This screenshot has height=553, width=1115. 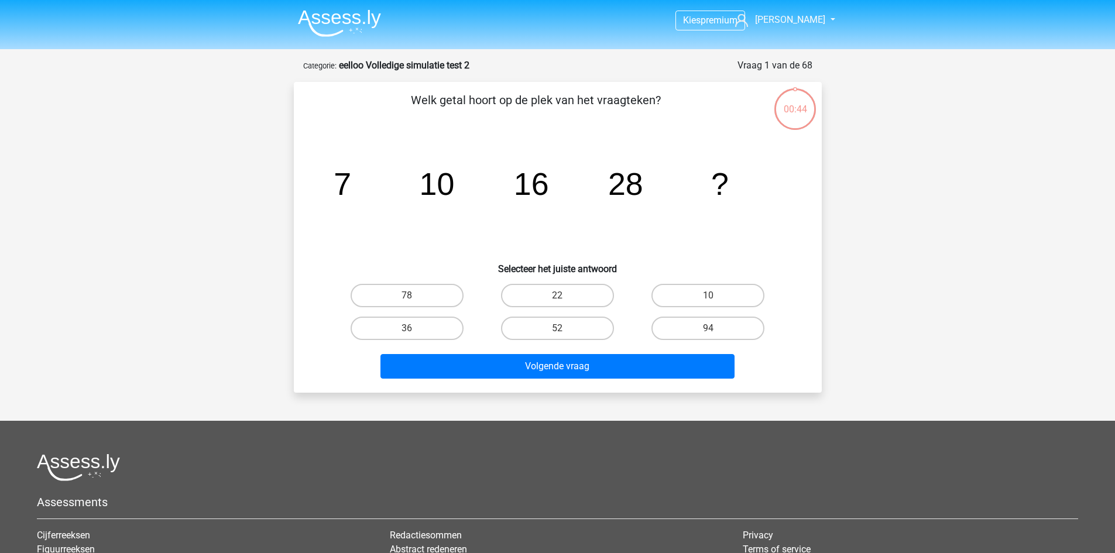 I want to click on div: 00:44, so click(x=795, y=102).